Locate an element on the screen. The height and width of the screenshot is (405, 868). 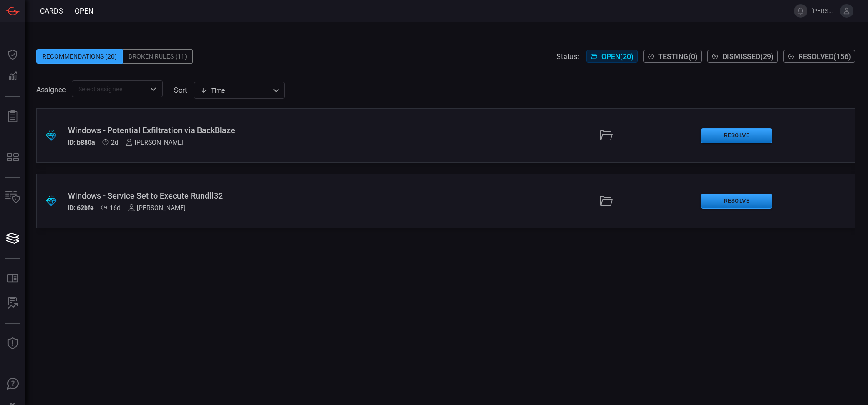
button: Rule Catalog is located at coordinates (13, 279).